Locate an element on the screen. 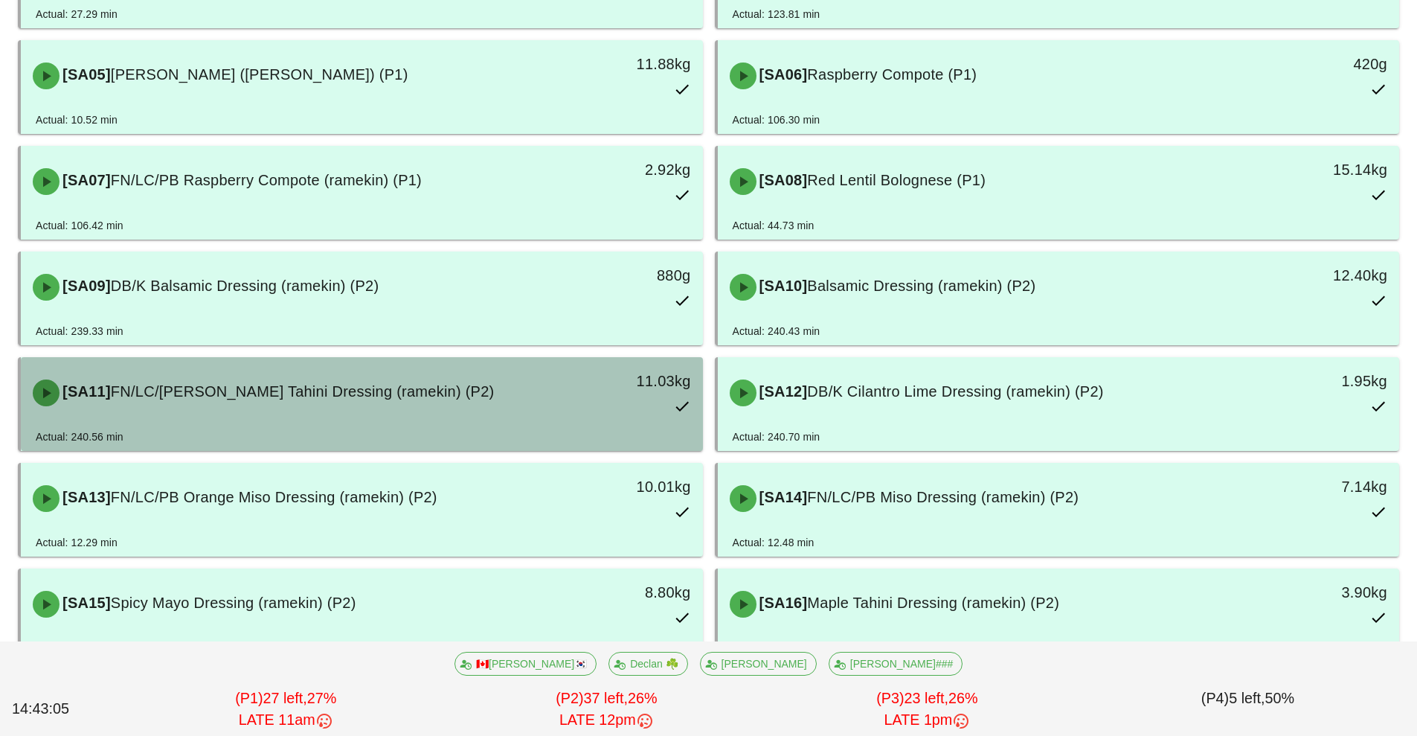 The height and width of the screenshot is (736, 1417). div: Actual: 240.70 min is located at coordinates (776, 437).